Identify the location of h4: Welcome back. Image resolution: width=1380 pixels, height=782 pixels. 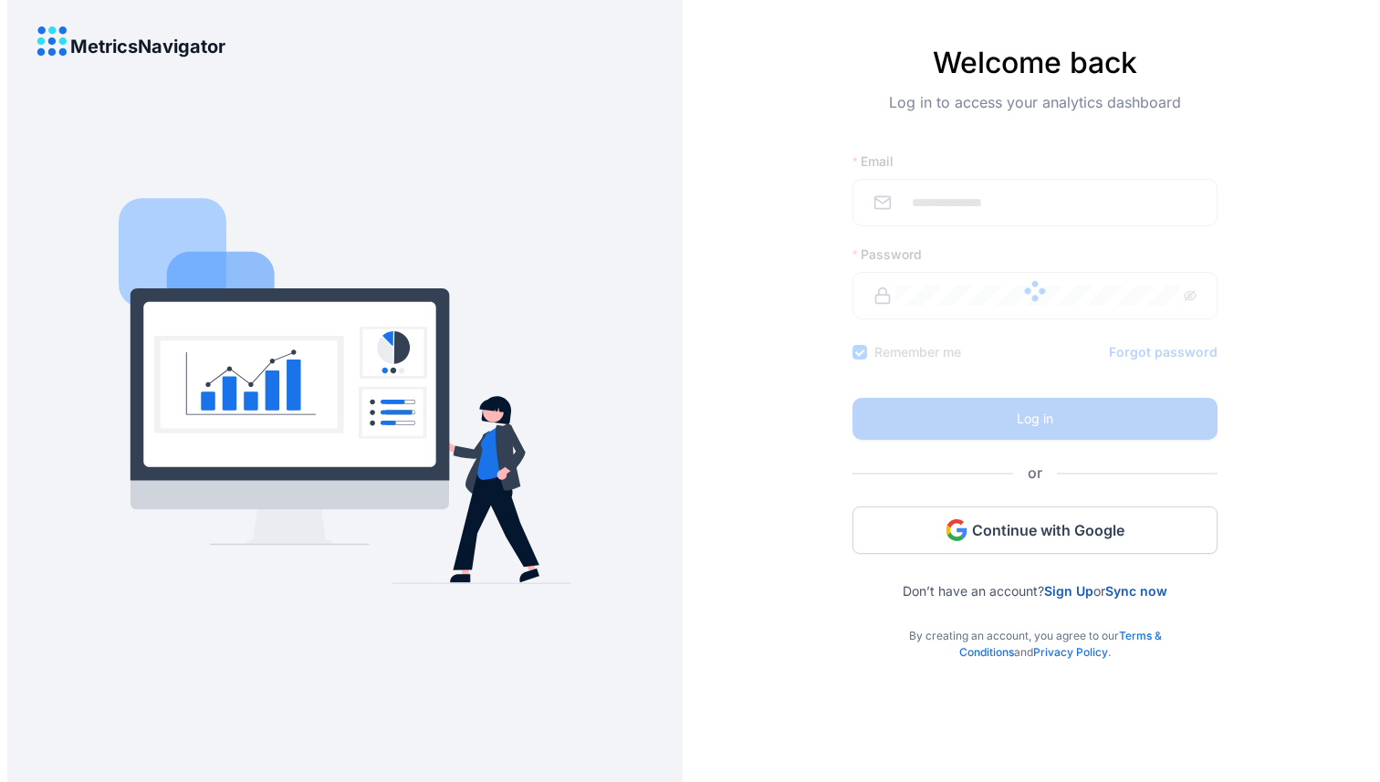
(1035, 63).